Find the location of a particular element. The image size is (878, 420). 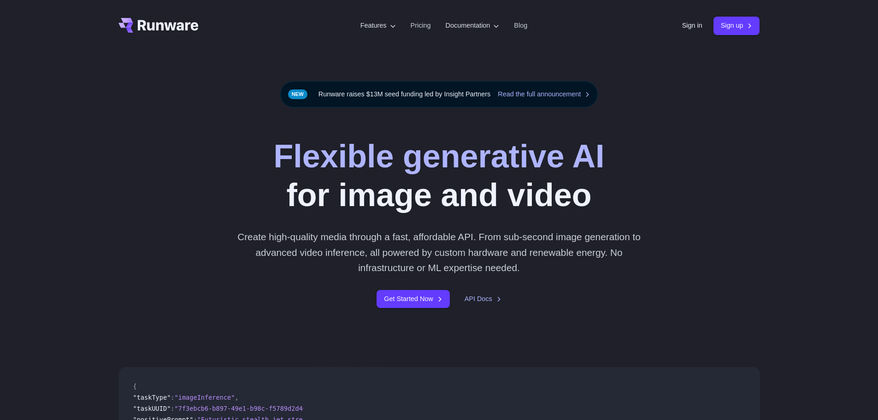

a: Get Started Now is located at coordinates (413, 299).